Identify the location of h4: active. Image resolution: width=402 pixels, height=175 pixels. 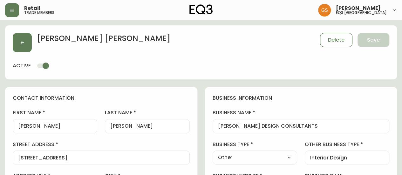
(22, 66).